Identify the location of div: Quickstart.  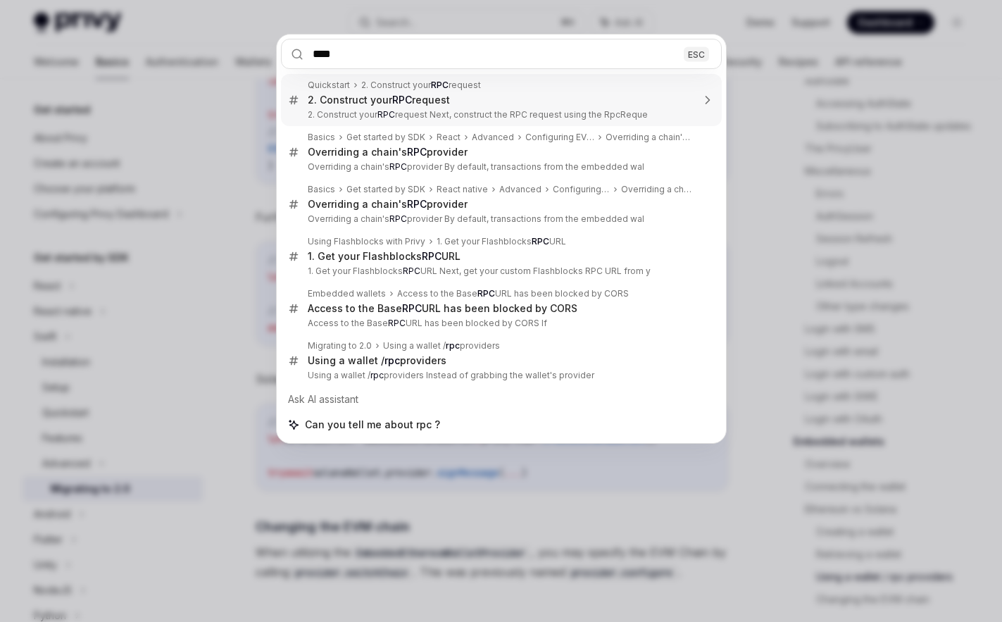
(329, 85).